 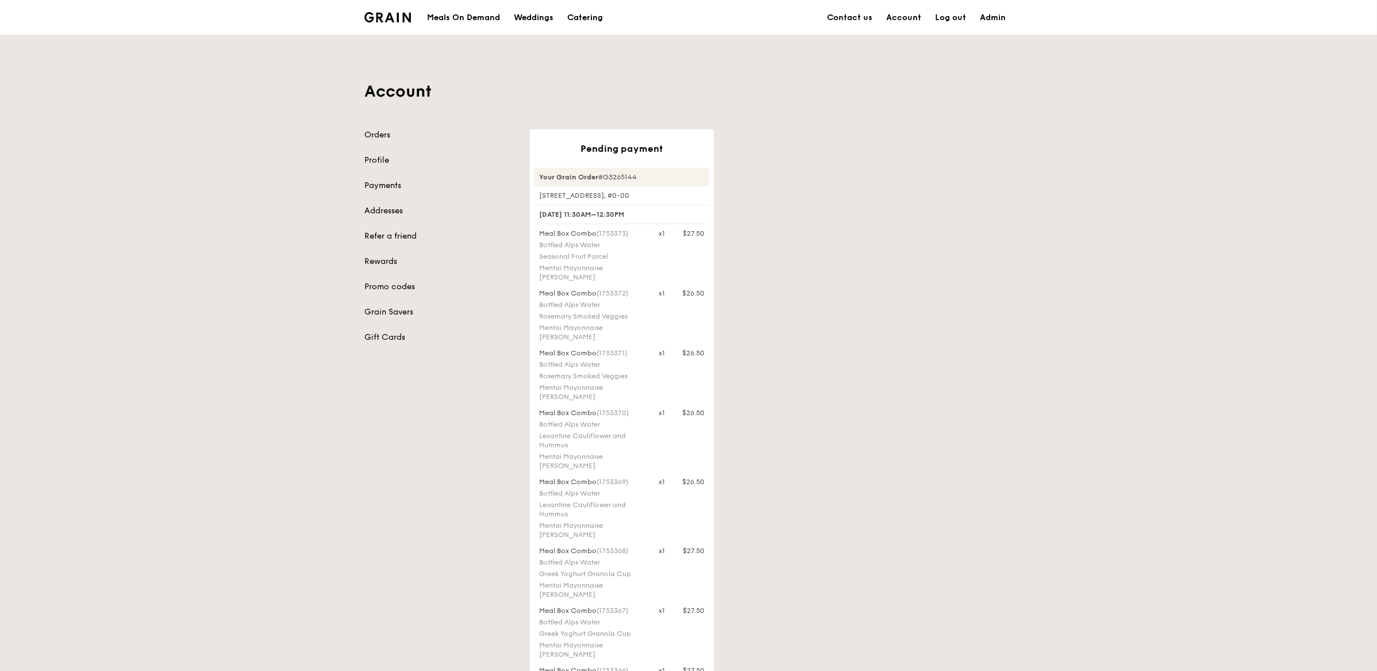 What do you see at coordinates (440, 135) in the screenshot?
I see `a: Orders` at bounding box center [440, 135].